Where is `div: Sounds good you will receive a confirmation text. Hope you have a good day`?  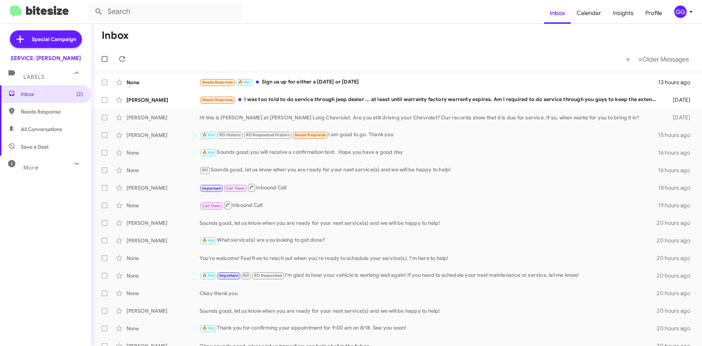 div: Sounds good you will receive a confirmation text. Hope you have a good day is located at coordinates (429, 152).